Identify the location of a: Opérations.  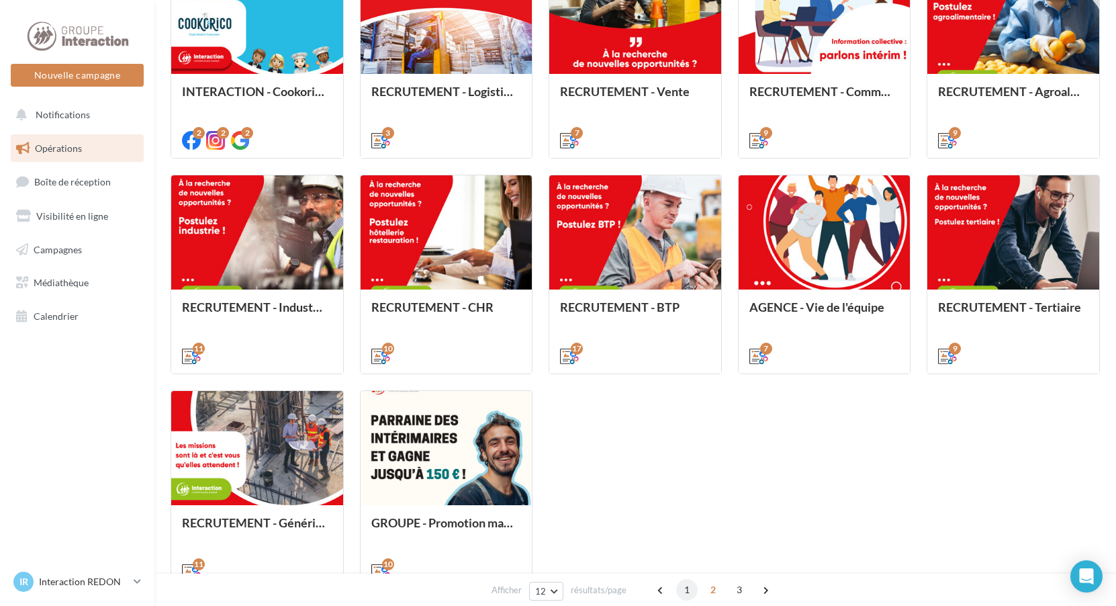
(77, 148).